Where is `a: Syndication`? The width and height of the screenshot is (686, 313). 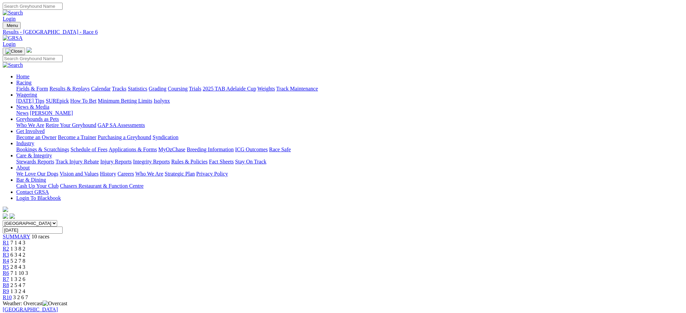 a: Syndication is located at coordinates (165, 137).